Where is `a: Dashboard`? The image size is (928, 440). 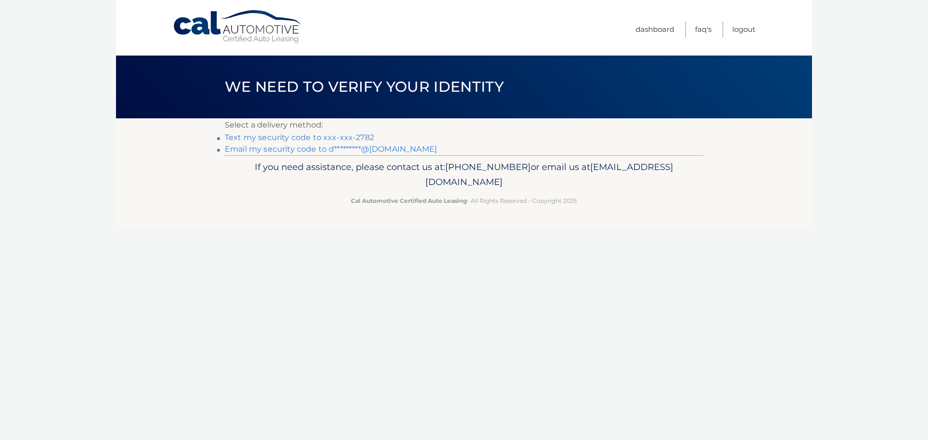 a: Dashboard is located at coordinates (655, 29).